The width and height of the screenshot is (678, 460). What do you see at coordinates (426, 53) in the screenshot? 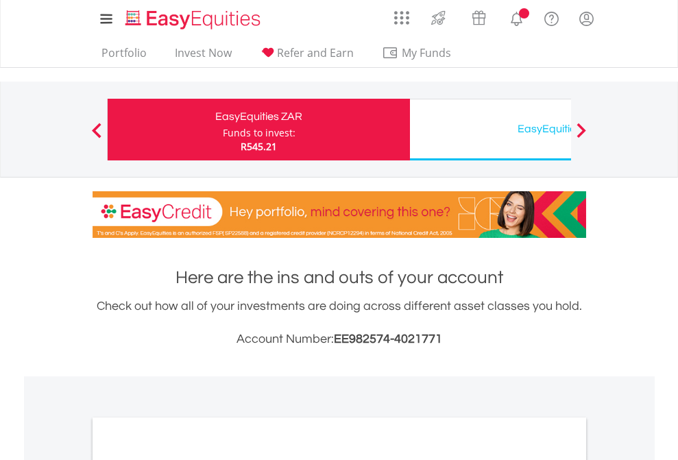
I see `span: My Funds` at bounding box center [426, 53].